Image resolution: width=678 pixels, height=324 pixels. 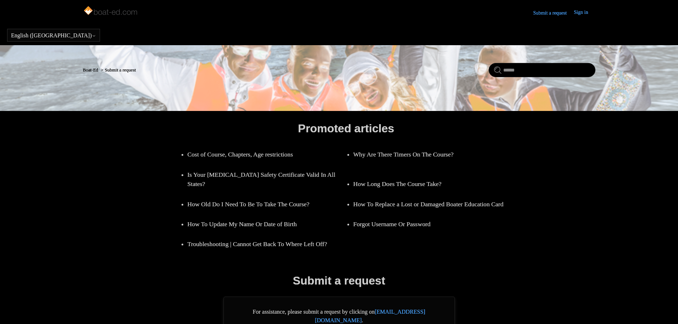 I want to click on a: Forgot Username Or Password, so click(x=427, y=224).